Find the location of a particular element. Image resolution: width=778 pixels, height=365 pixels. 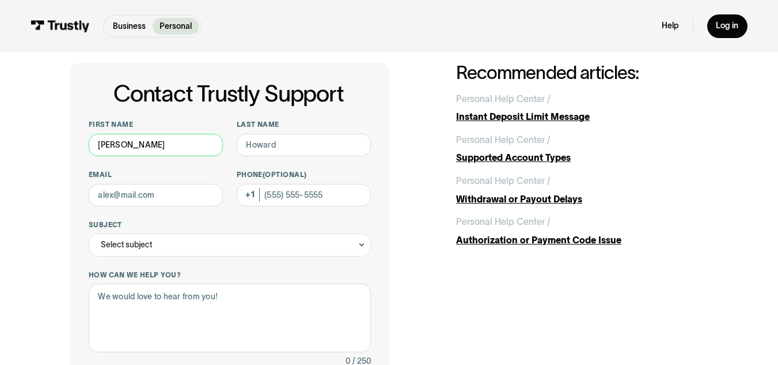

label: How can we help you? is located at coordinates (230, 275).